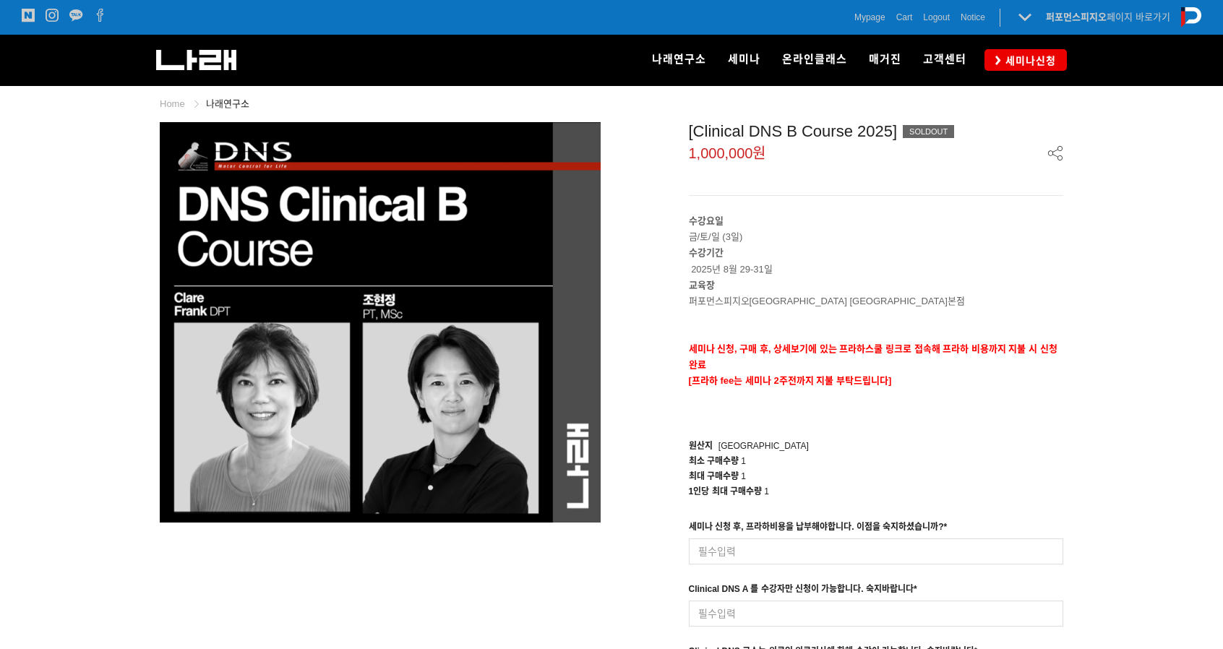  I want to click on strong: 교육장, so click(702, 285).